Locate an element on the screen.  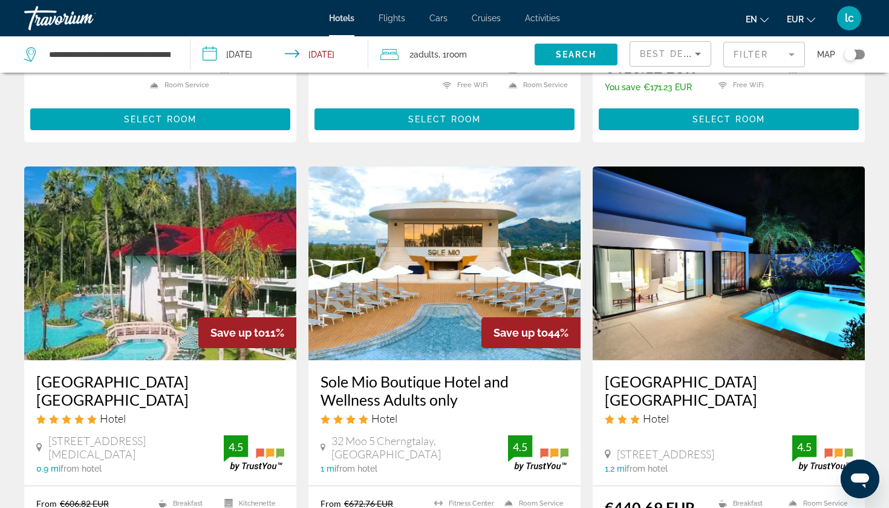
span: 0.9 mi is located at coordinates (48, 468).